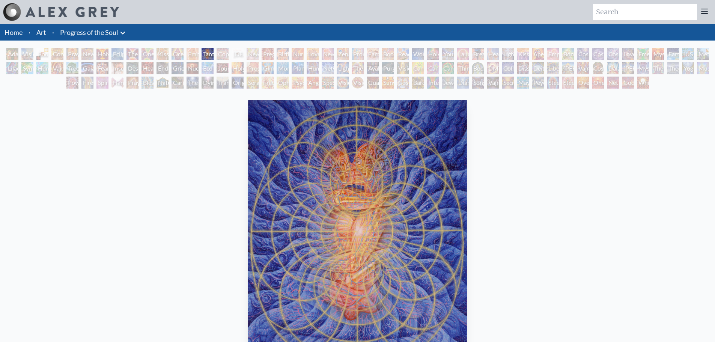 Image resolution: width=715 pixels, height=342 pixels. What do you see at coordinates (132, 83) in the screenshot?
I see `div: Praying Hands` at bounding box center [132, 83].